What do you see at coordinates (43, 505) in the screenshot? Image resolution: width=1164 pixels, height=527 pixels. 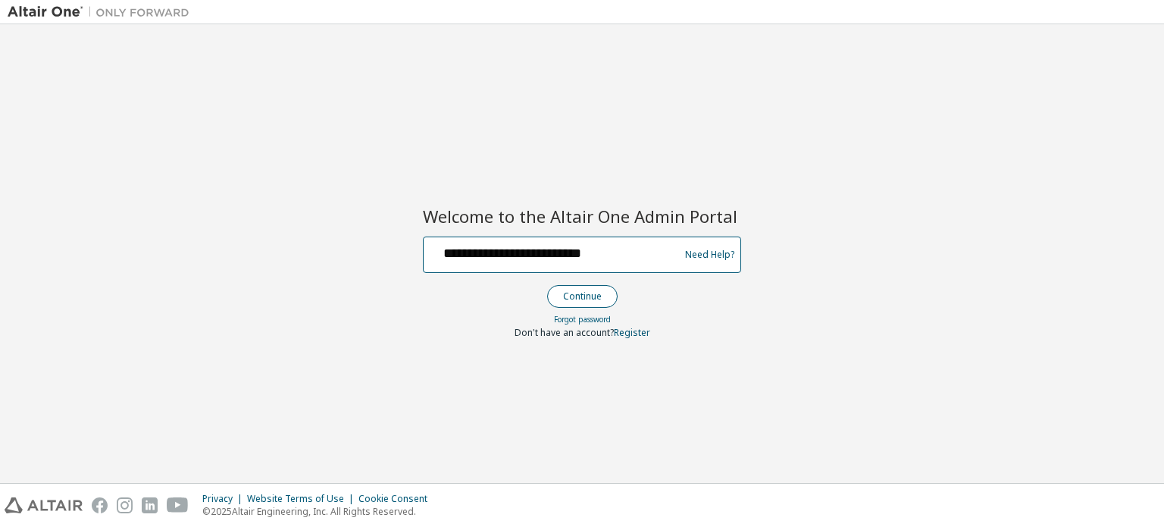 I see `img: altair_logo.svg` at bounding box center [43, 505].